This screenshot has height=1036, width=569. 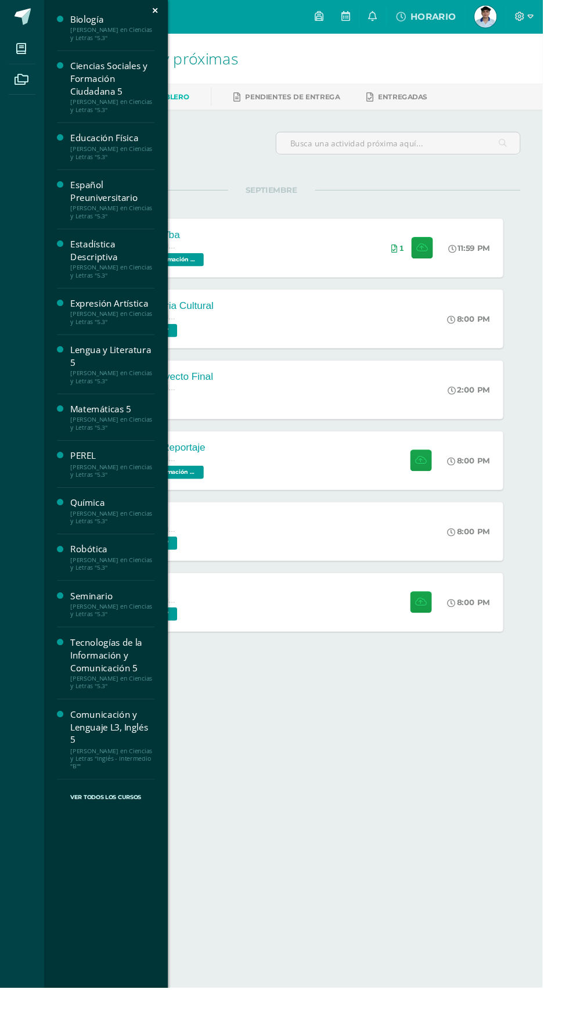 I want to click on div: Seminario, so click(x=118, y=625).